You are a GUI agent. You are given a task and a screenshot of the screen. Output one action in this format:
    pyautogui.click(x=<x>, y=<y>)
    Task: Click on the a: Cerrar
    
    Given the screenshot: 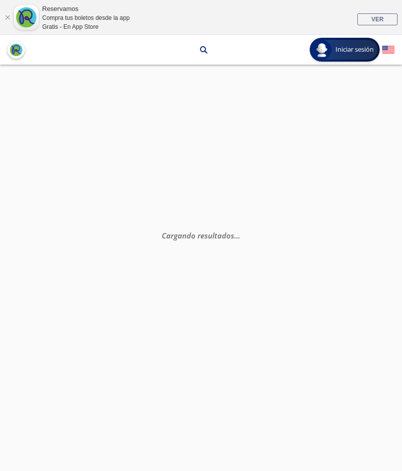 What is the action you would take?
    pyautogui.click(x=7, y=17)
    